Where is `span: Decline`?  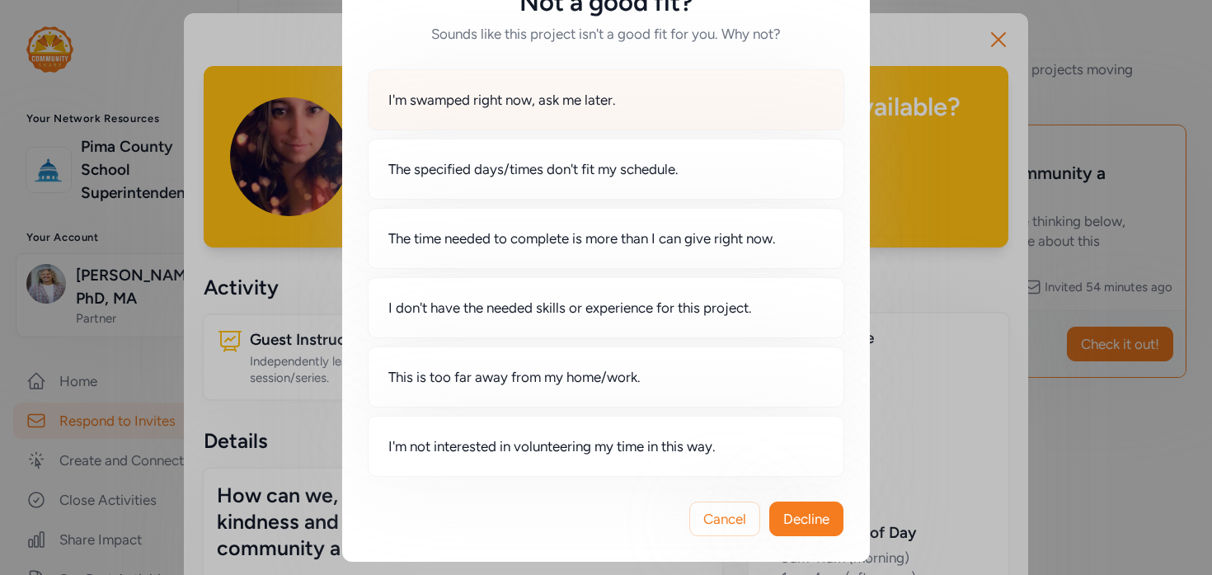
span: Decline is located at coordinates (806, 519).